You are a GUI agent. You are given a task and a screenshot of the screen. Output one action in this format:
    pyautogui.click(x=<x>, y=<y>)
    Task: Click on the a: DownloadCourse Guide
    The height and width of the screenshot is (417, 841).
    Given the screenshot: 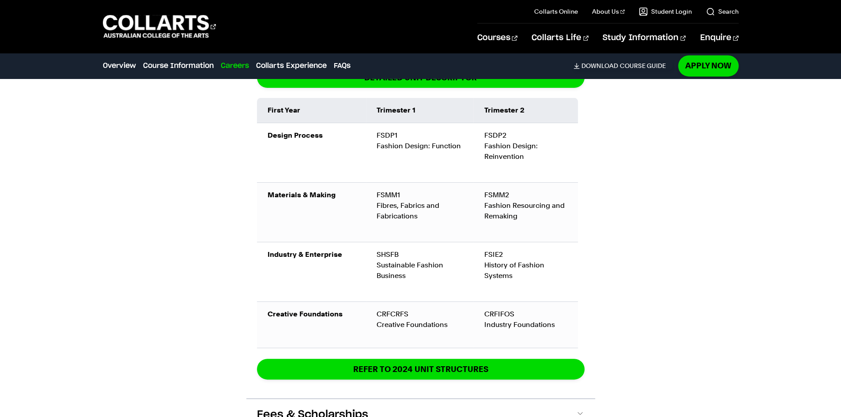 What is the action you would take?
    pyautogui.click(x=623, y=66)
    